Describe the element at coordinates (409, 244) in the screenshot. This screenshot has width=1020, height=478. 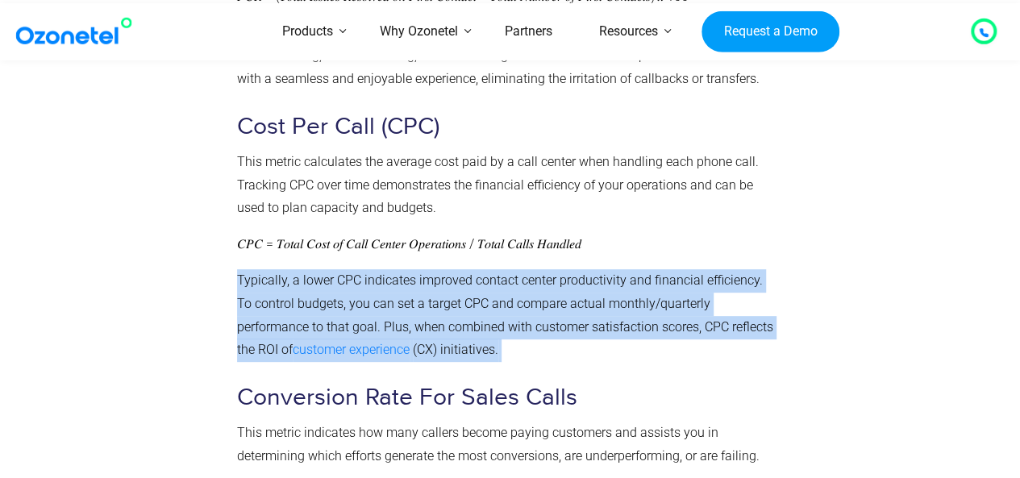
I see `span: 𝐶𝑃𝐶 = 𝑇𝑜𝑡𝑎𝑙 𝐶𝑜𝑠𝑡 𝑜𝑓 𝐶𝑎𝑙𝑙 𝐶𝑒𝑛𝑡𝑒𝑟 𝑂𝑝𝑒𝑟𝑎𝑡𝑖𝑜𝑛𝑠 / 𝑇𝑜𝑡𝑎𝑙 𝐶𝑎𝑙𝑙𝑠 𝐻𝑎𝑛𝑑𝑙𝑒𝑑` at that location.